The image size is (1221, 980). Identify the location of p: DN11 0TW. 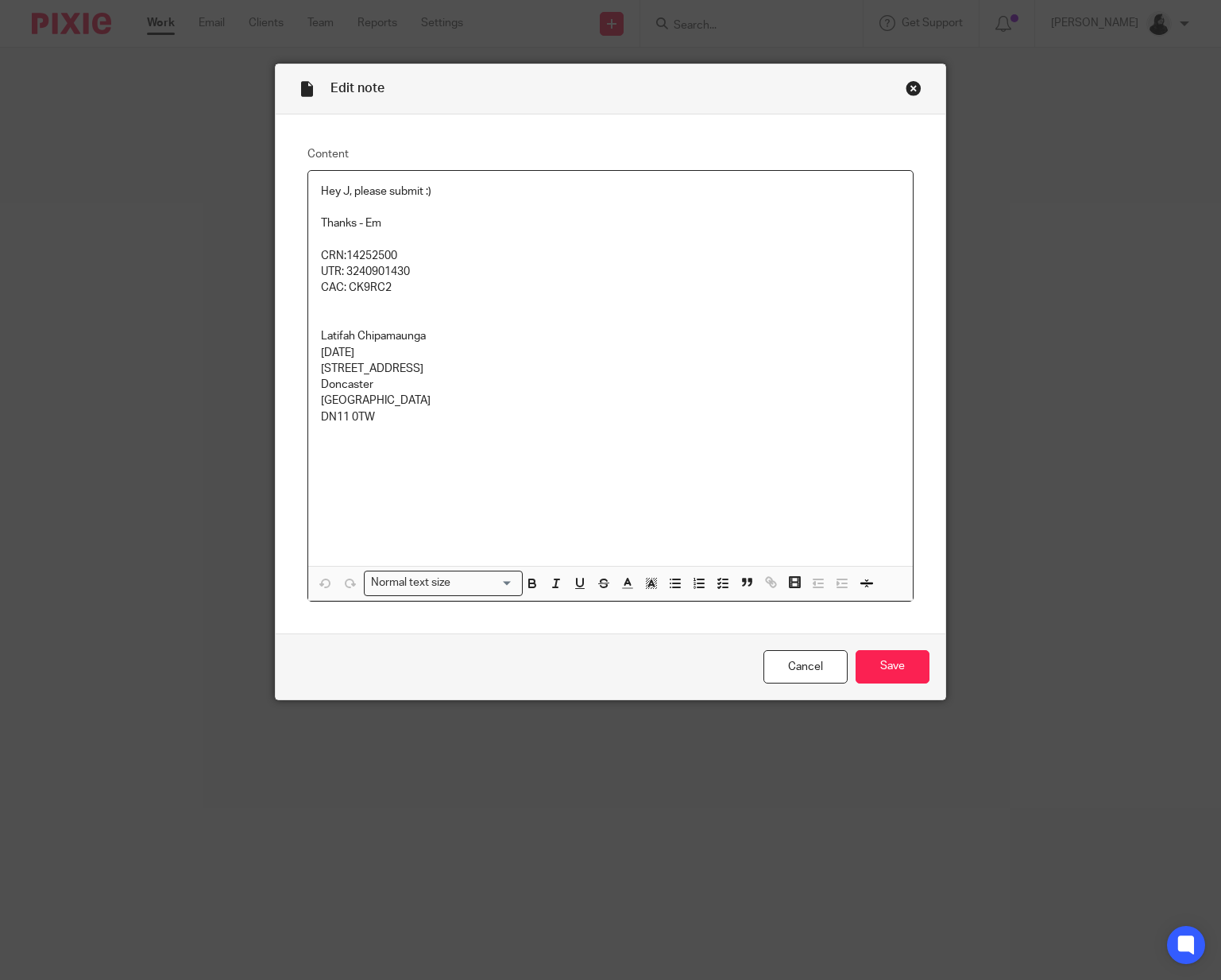
(610, 417).